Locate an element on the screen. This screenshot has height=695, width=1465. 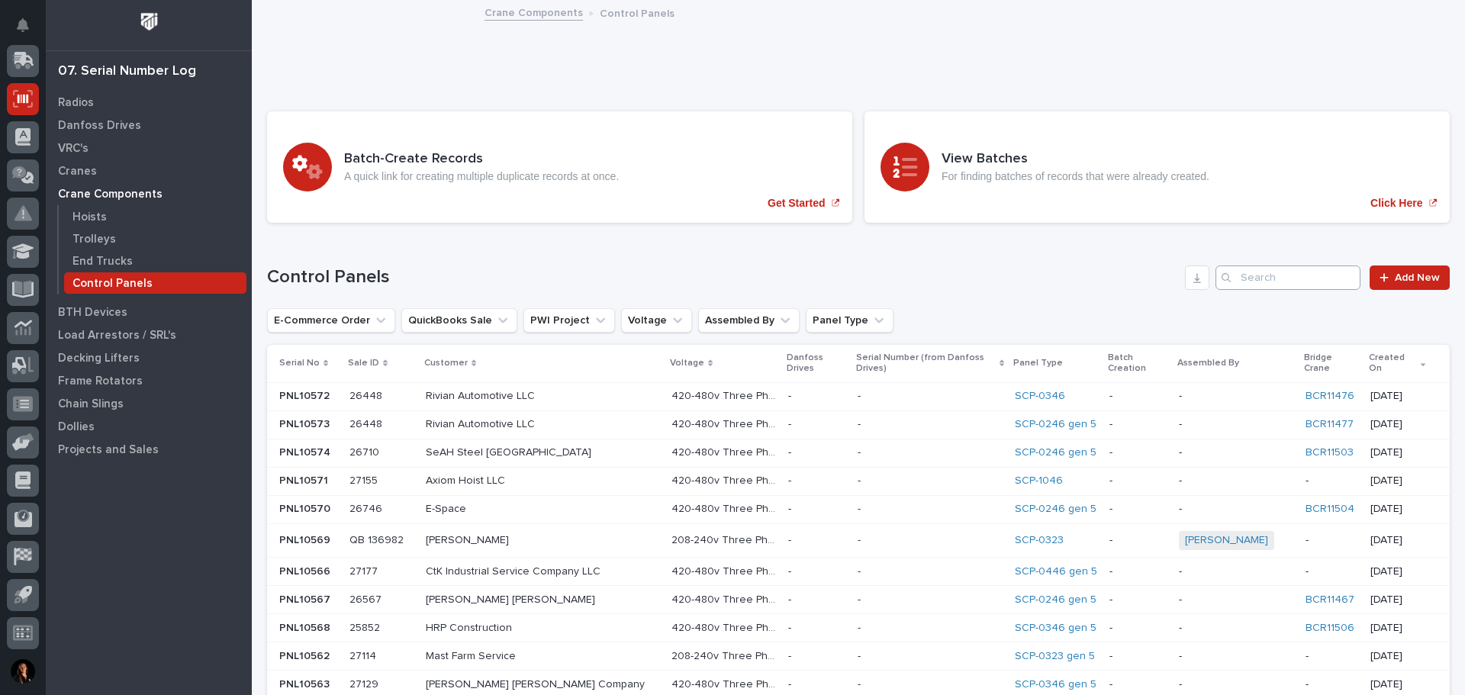
p: 27155 is located at coordinates (365, 479).